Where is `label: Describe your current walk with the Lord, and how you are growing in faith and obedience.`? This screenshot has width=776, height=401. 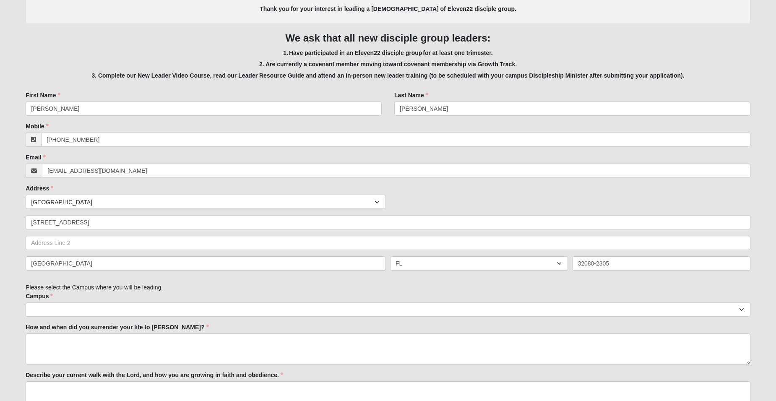 label: Describe your current walk with the Lord, and how you are growing in faith and obedience. is located at coordinates (154, 375).